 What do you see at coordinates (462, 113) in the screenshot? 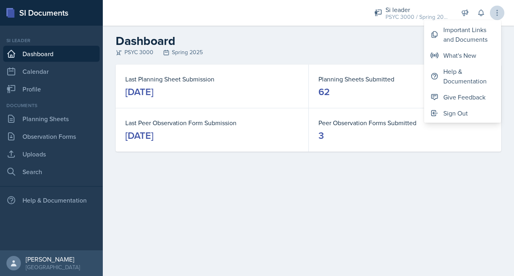
I see `button: Sign Out` at bounding box center [462, 113].